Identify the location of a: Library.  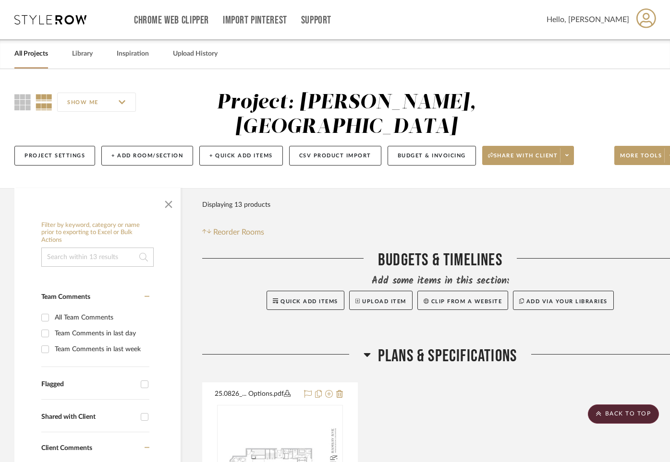
(82, 54).